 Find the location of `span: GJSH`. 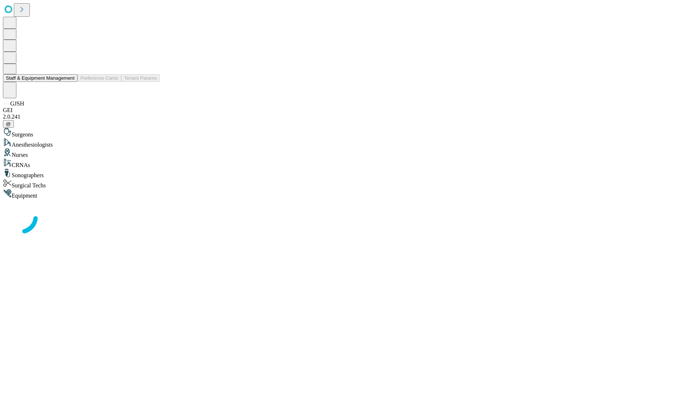

span: GJSH is located at coordinates (17, 103).